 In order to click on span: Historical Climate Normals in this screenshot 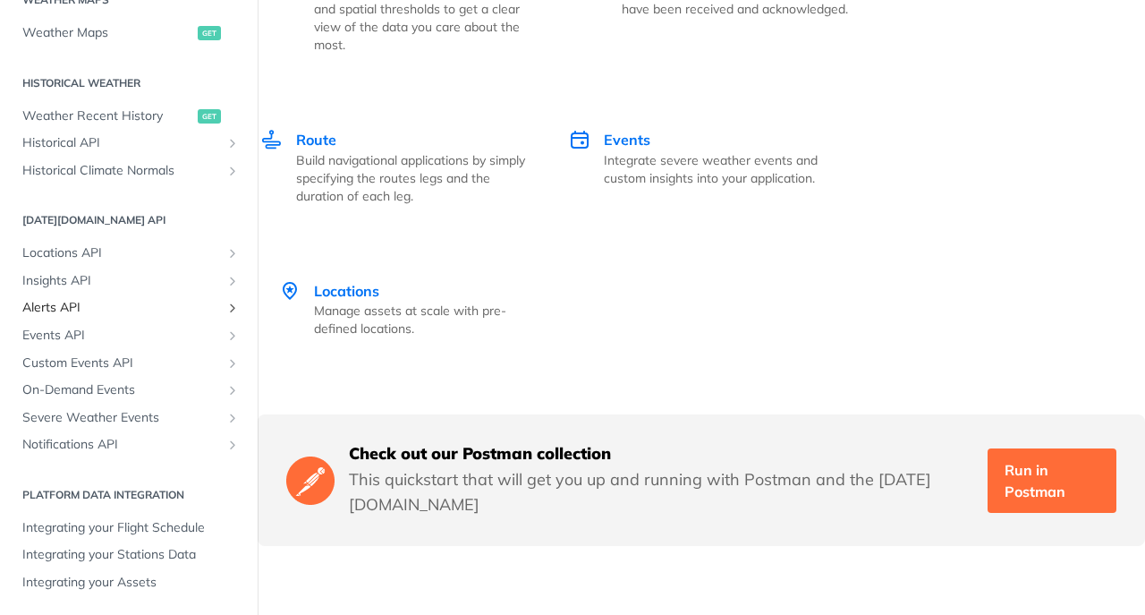, I will do `click(122, 171)`.